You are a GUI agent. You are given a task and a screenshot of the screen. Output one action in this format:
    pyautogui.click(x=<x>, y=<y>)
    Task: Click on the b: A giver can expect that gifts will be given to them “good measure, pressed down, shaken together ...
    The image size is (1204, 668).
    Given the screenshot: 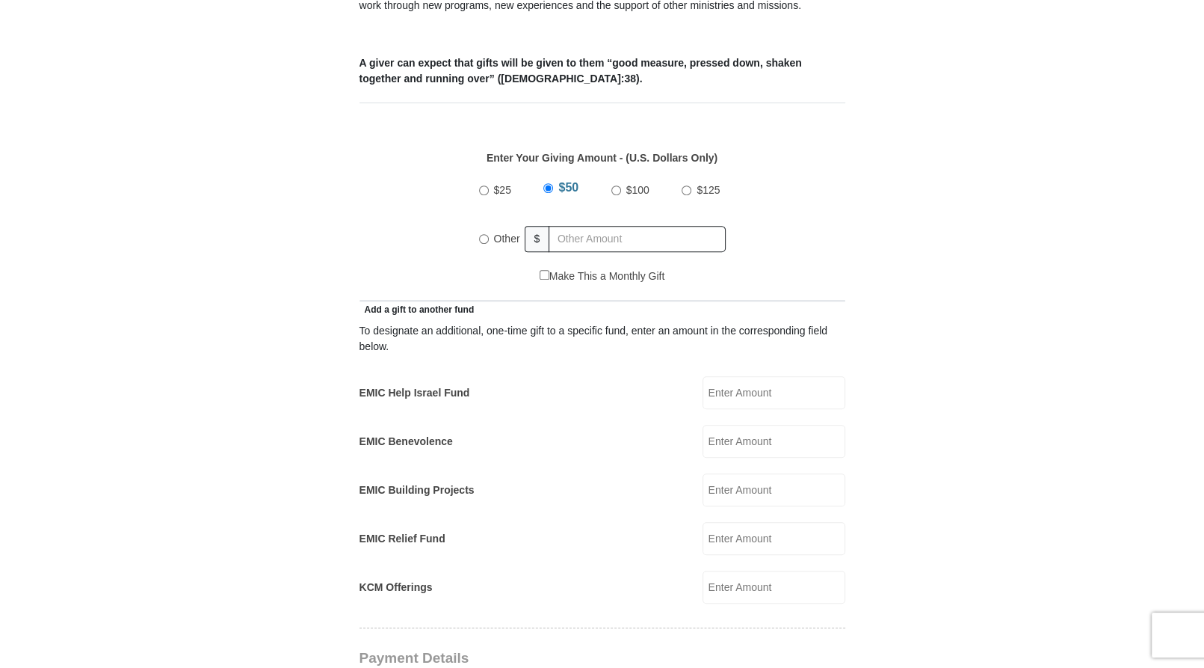 What is the action you would take?
    pyautogui.click(x=581, y=70)
    